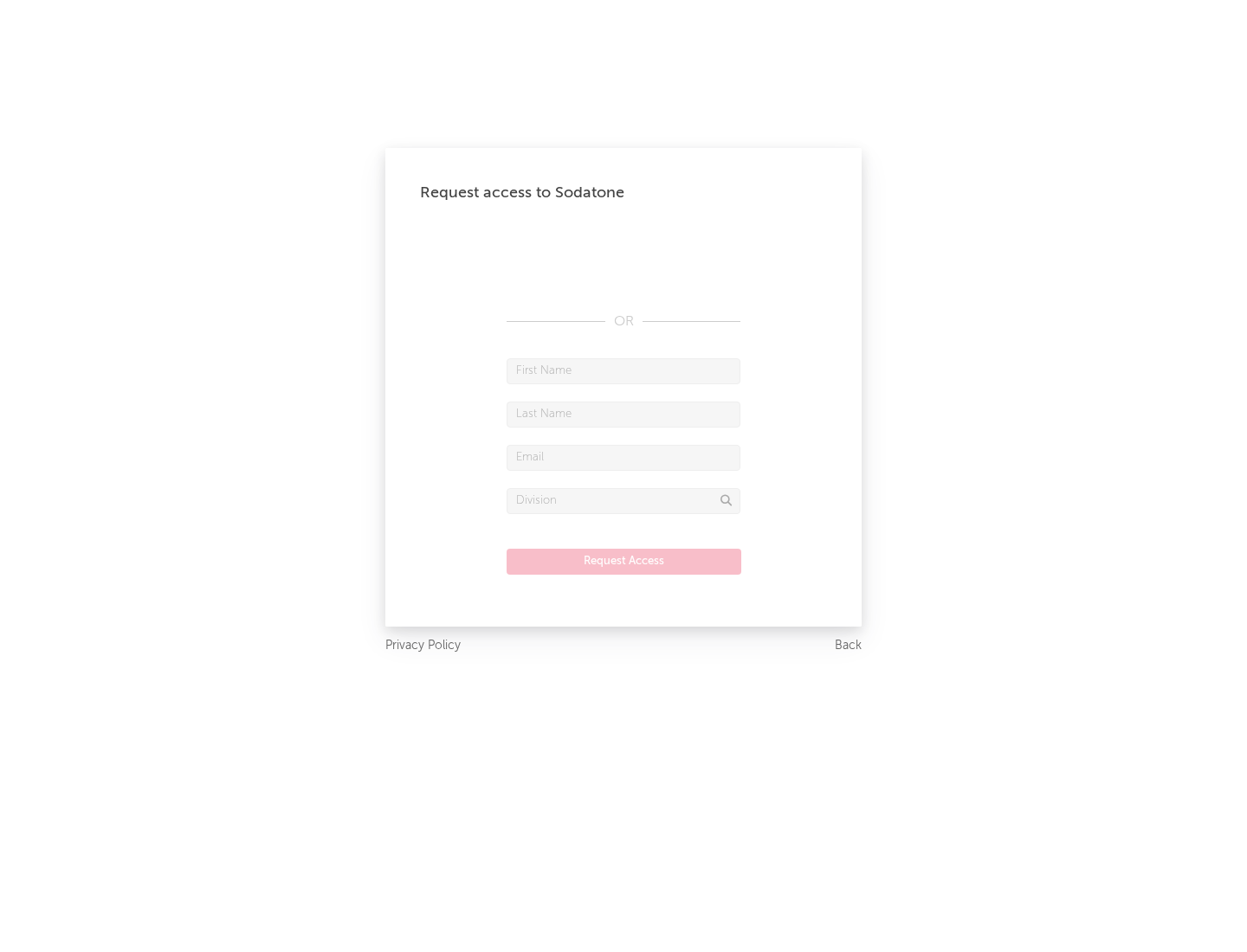  Describe the element at coordinates (623, 458) in the screenshot. I see `input: Email` at that location.